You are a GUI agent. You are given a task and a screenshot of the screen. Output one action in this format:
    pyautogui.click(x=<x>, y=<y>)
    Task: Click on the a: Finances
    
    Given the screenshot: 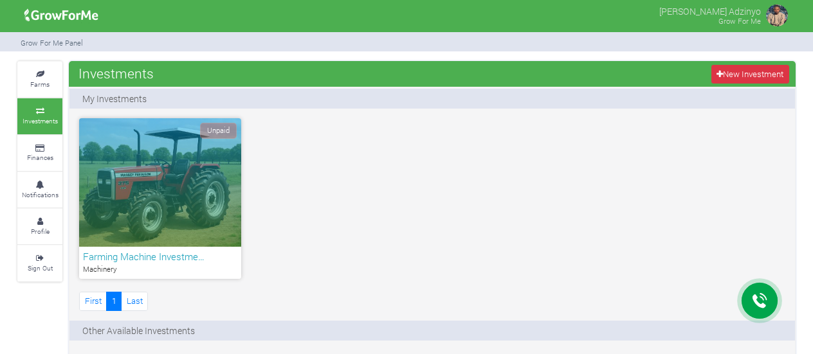 What is the action you would take?
    pyautogui.click(x=40, y=153)
    